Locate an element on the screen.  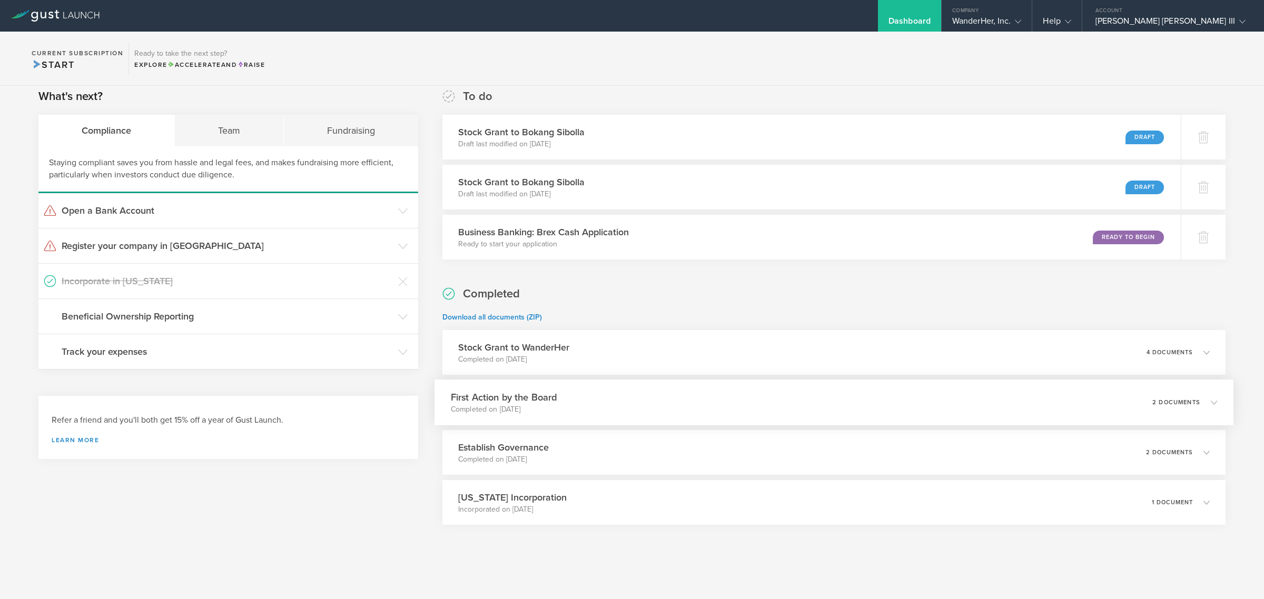
p: Ready to start your application is located at coordinates (543, 244).